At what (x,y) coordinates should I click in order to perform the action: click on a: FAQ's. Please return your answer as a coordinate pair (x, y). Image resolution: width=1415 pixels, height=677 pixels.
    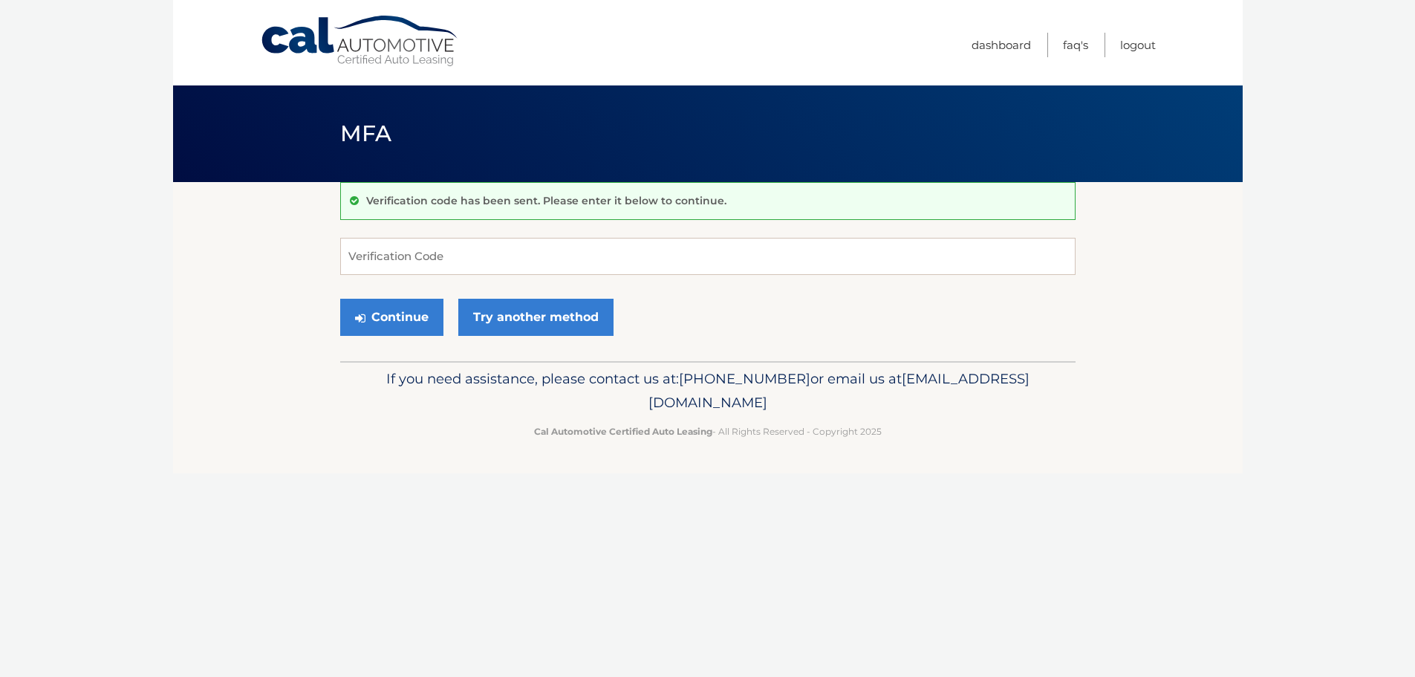
    Looking at the image, I should click on (1076, 45).